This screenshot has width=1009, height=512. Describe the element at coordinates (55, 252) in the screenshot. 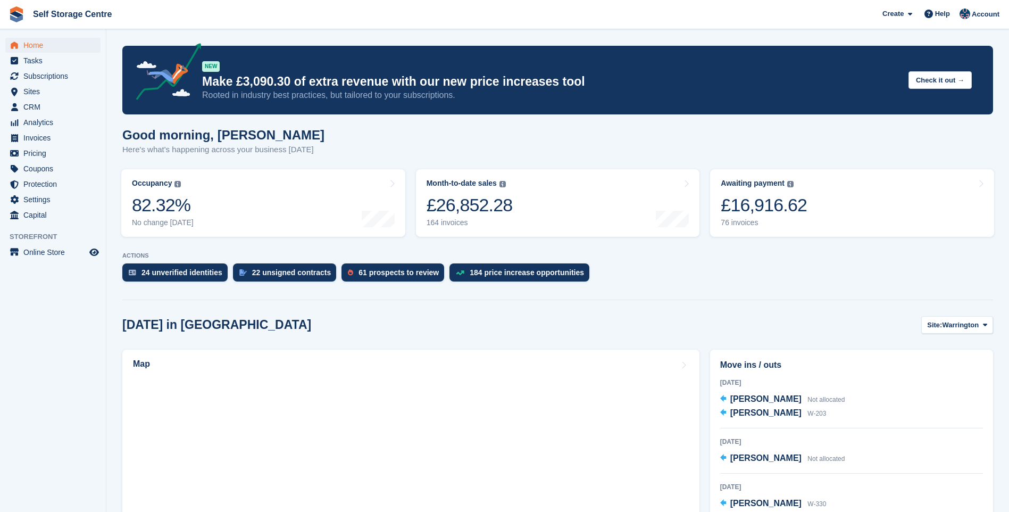

I see `span: Online Store` at that location.